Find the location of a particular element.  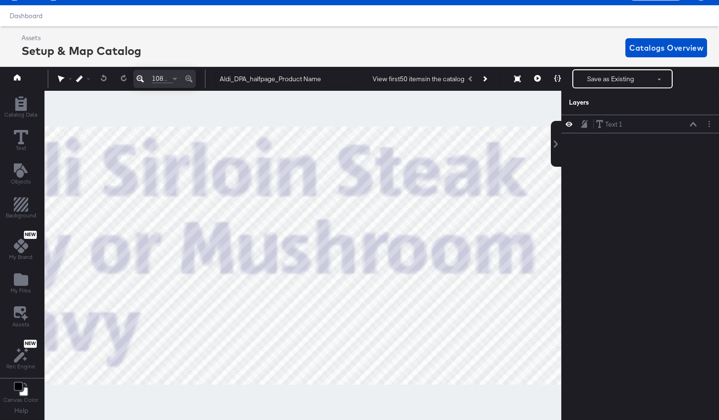

span: Text is located at coordinates (21, 148).